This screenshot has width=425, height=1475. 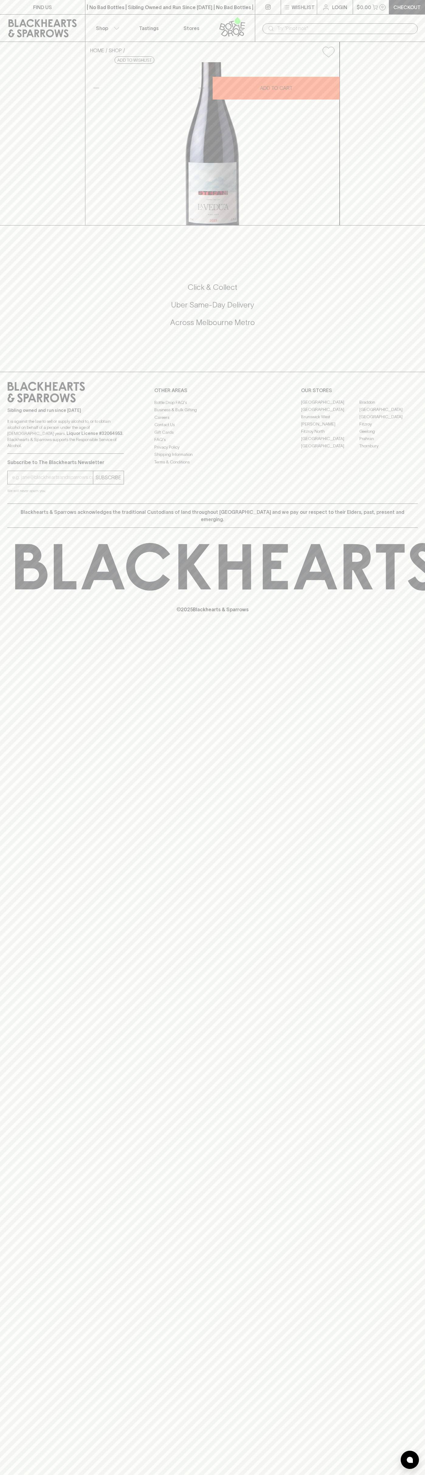 What do you see at coordinates (212, 462) in the screenshot?
I see `a: Terms & Conditions` at bounding box center [212, 462].